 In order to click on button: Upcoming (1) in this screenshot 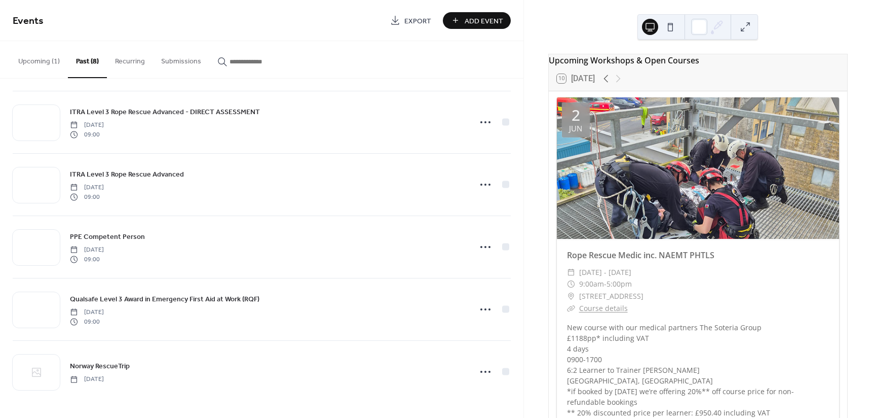, I will do `click(39, 59)`.